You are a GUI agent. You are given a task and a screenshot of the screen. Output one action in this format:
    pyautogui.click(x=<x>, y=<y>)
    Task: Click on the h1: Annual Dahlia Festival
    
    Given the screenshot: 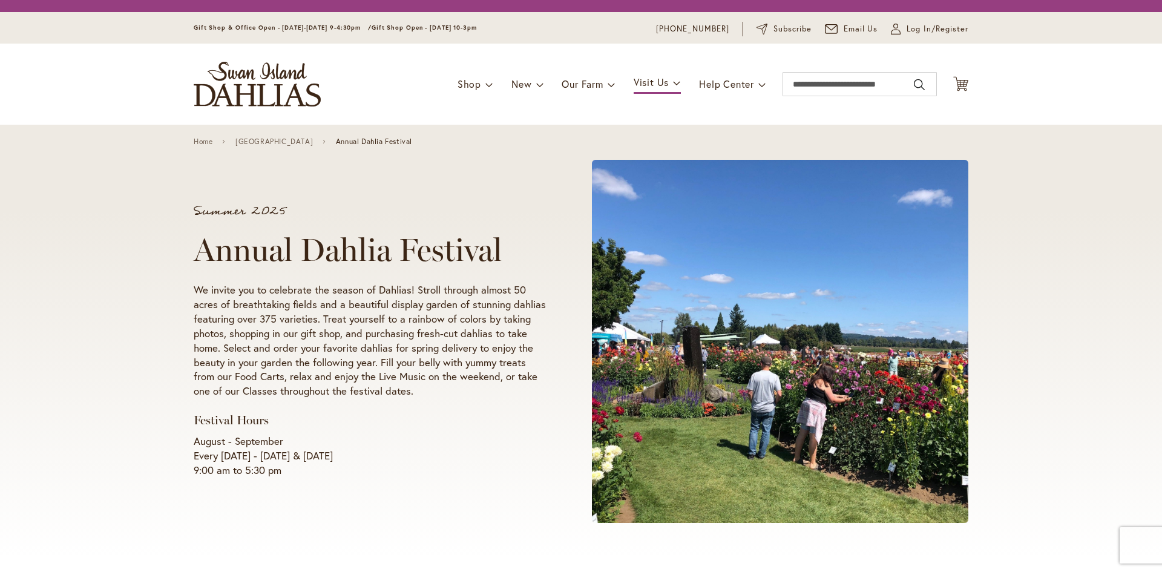 What is the action you would take?
    pyautogui.click(x=370, y=250)
    